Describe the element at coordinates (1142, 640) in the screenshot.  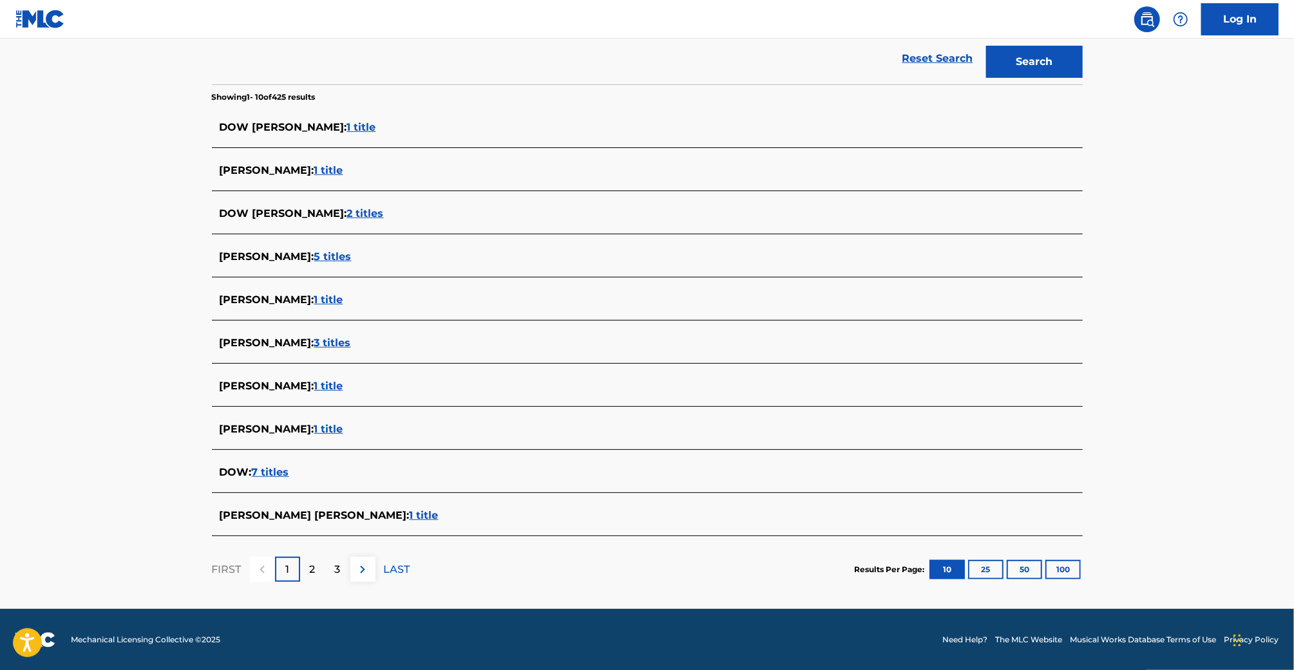
I see `a: Musical Works Database Terms of Use` at that location.